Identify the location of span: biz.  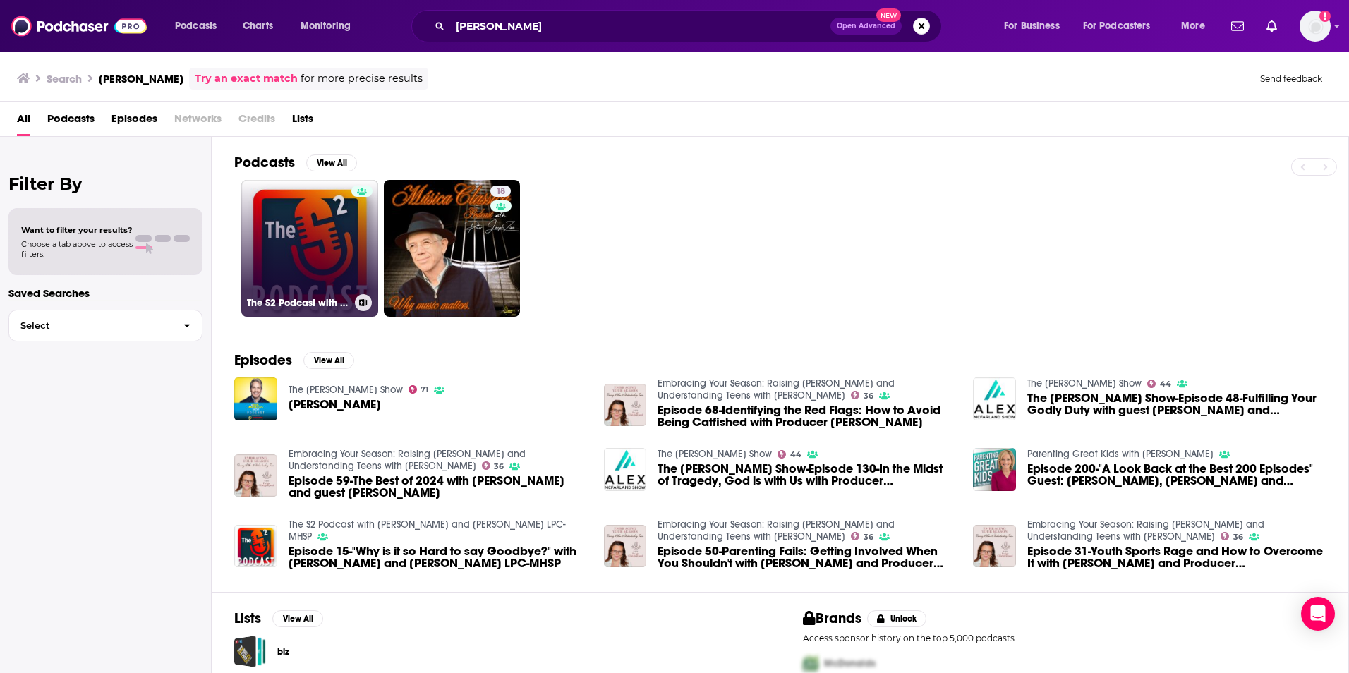
(250, 651).